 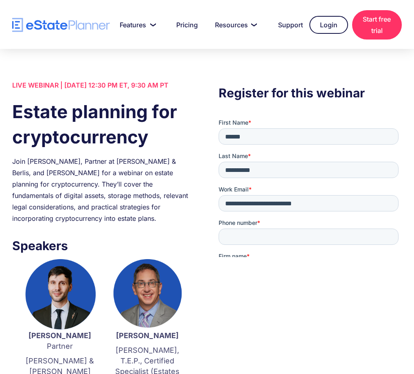 I want to click on h3: Register for this webinar, so click(x=310, y=93).